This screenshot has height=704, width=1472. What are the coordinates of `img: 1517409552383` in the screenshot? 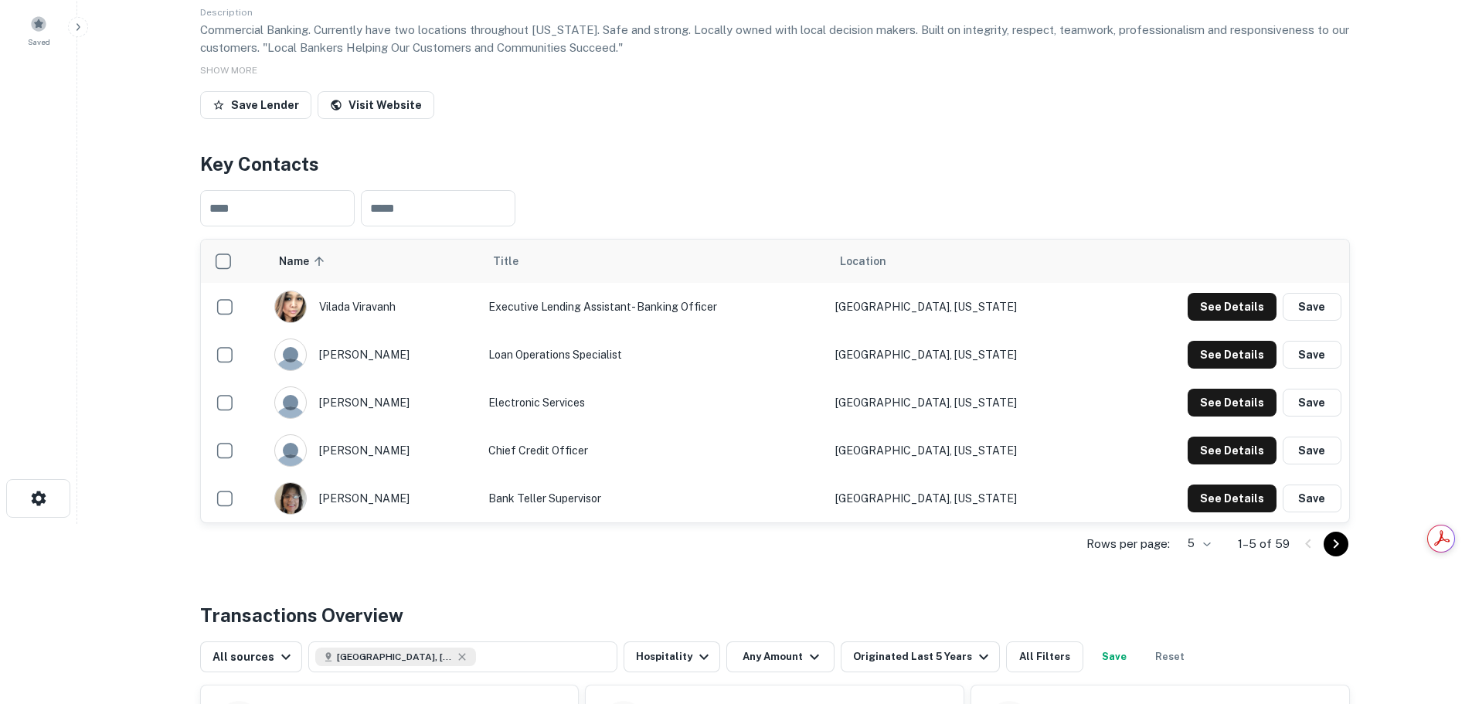 It's located at (291, 498).